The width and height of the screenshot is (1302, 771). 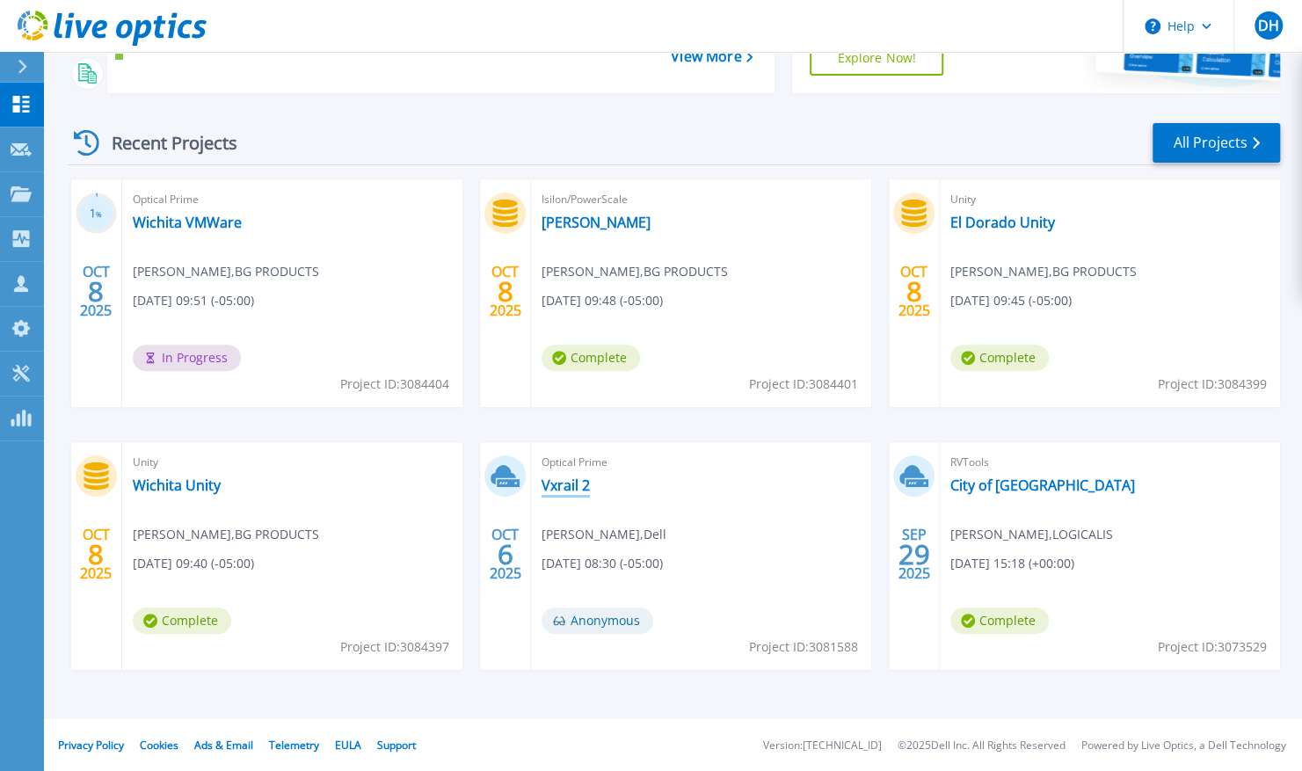 What do you see at coordinates (395, 647) in the screenshot?
I see `span: Project ID: 3084397` at bounding box center [395, 647].